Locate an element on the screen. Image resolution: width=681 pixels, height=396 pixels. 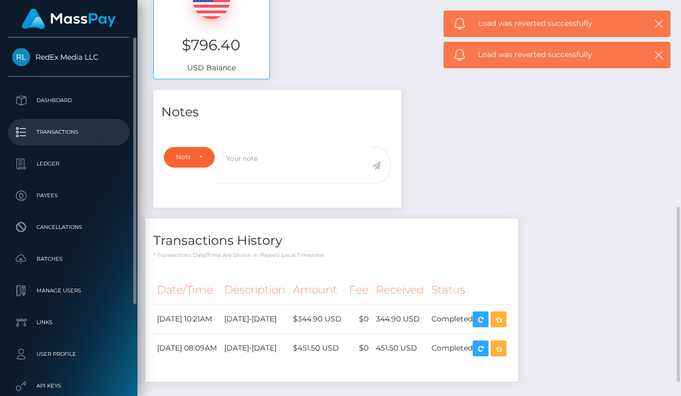
th: Amount is located at coordinates (317, 290).